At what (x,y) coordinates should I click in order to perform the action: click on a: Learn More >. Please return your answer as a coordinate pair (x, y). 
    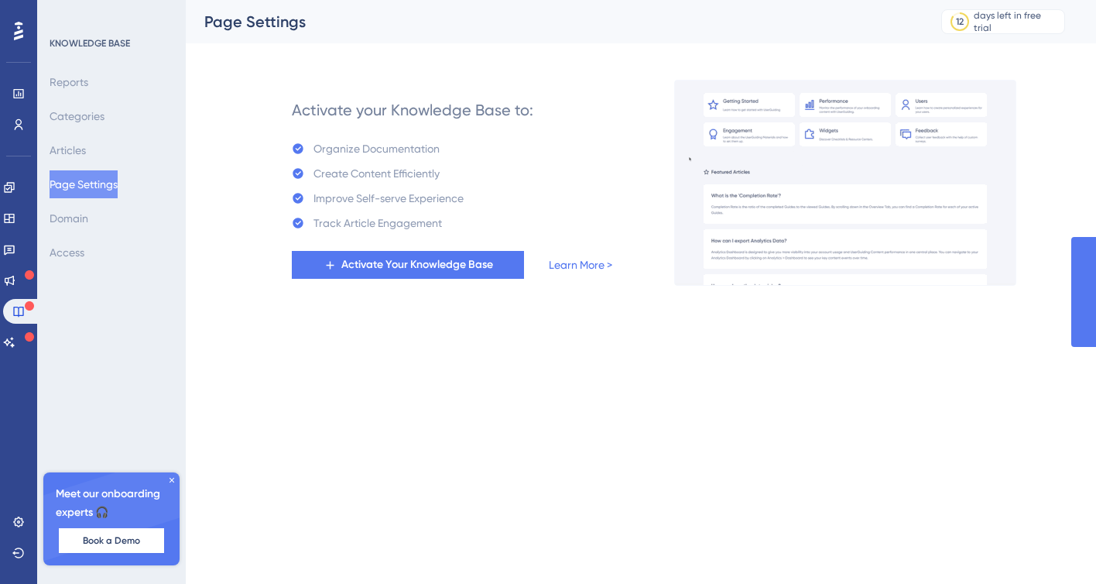
    Looking at the image, I should click on (580, 265).